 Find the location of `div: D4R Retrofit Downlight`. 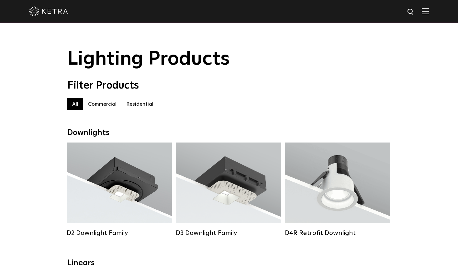

div: D4R Retrofit Downlight is located at coordinates (337, 233).